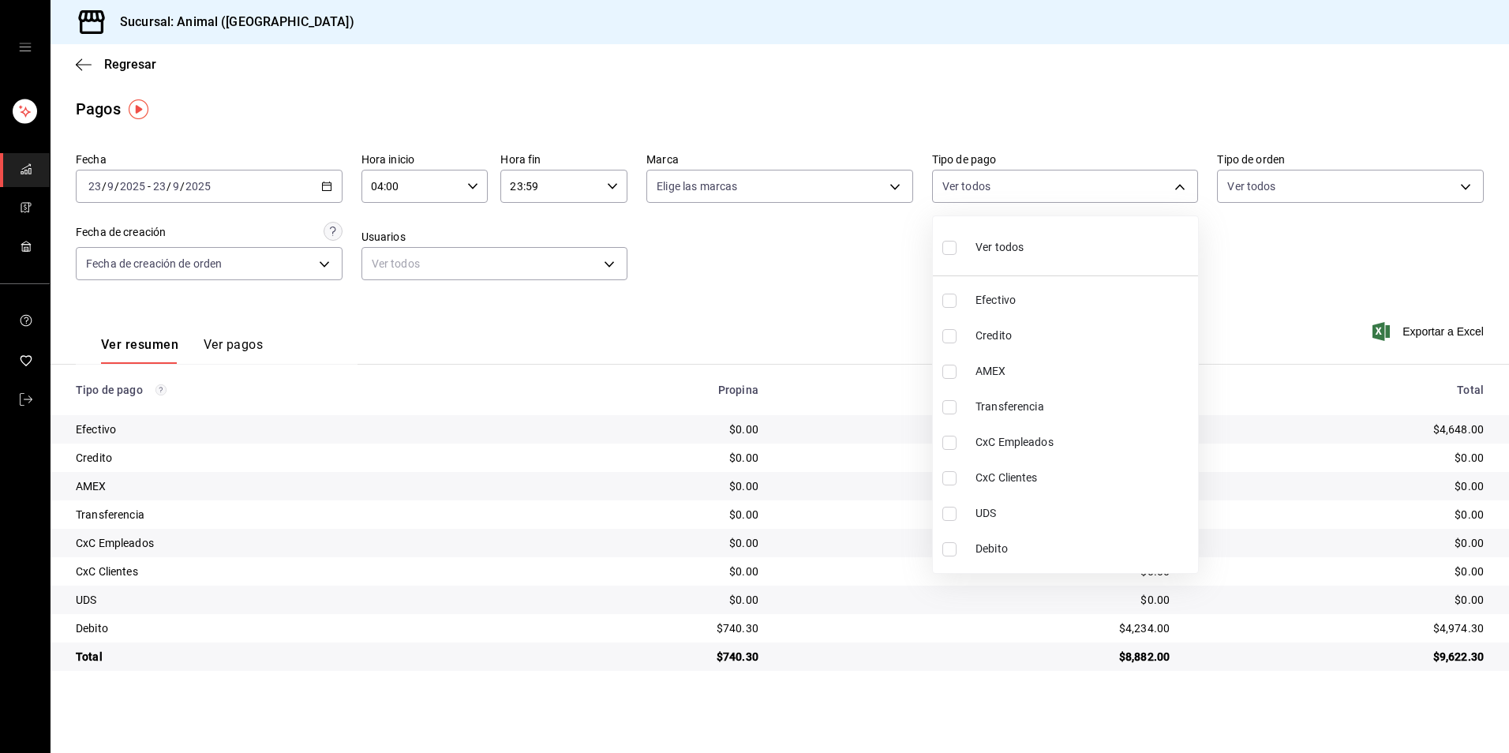  Describe the element at coordinates (1084, 549) in the screenshot. I see `span: Debito` at that location.